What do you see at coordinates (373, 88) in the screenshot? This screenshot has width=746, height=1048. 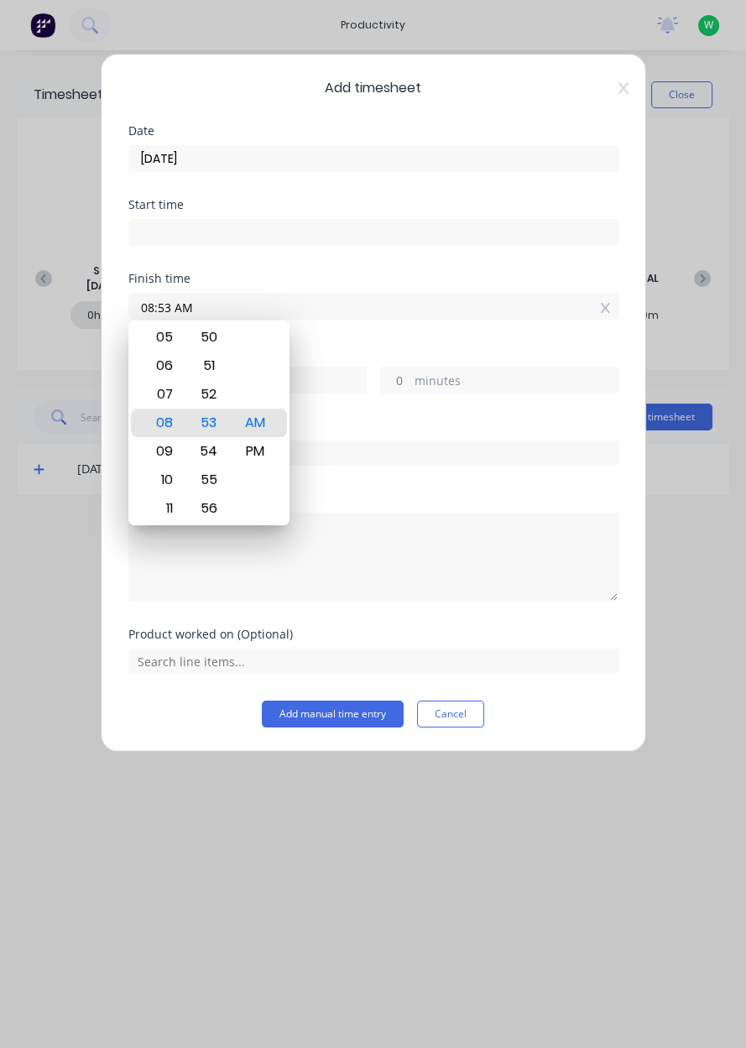 I see `span: Add timesheet` at bounding box center [373, 88].